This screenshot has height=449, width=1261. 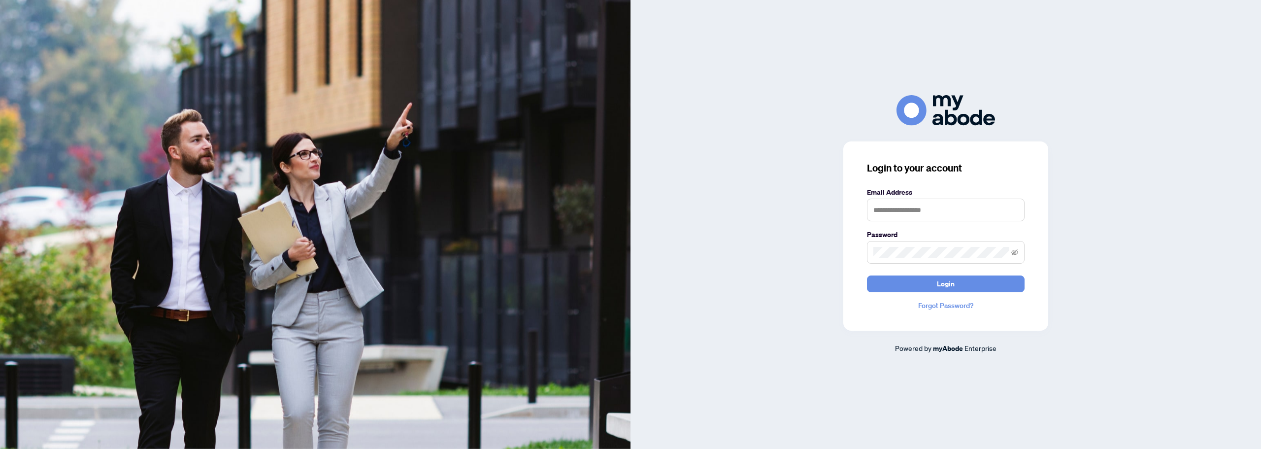 What do you see at coordinates (946, 284) in the screenshot?
I see `button: Login` at bounding box center [946, 284].